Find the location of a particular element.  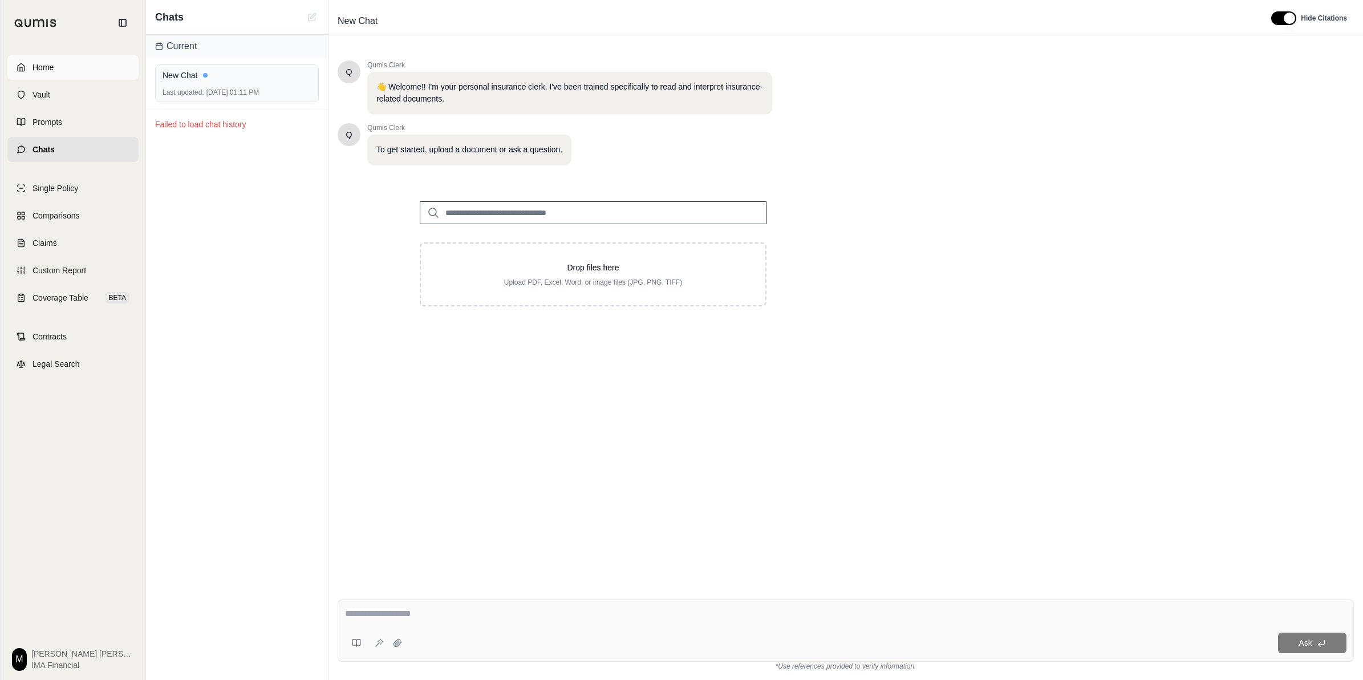

div: Failed to load chat history is located at coordinates (237, 124).